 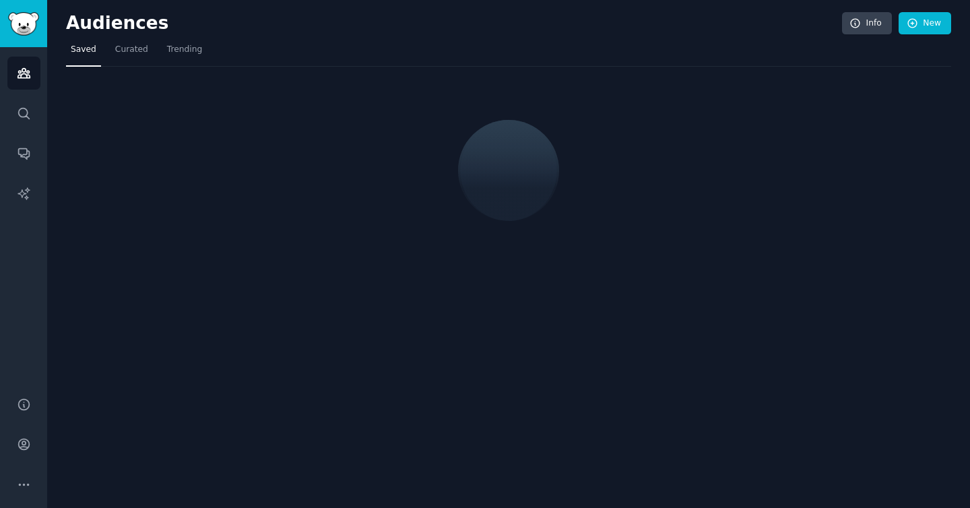 I want to click on a: Trending, so click(x=185, y=53).